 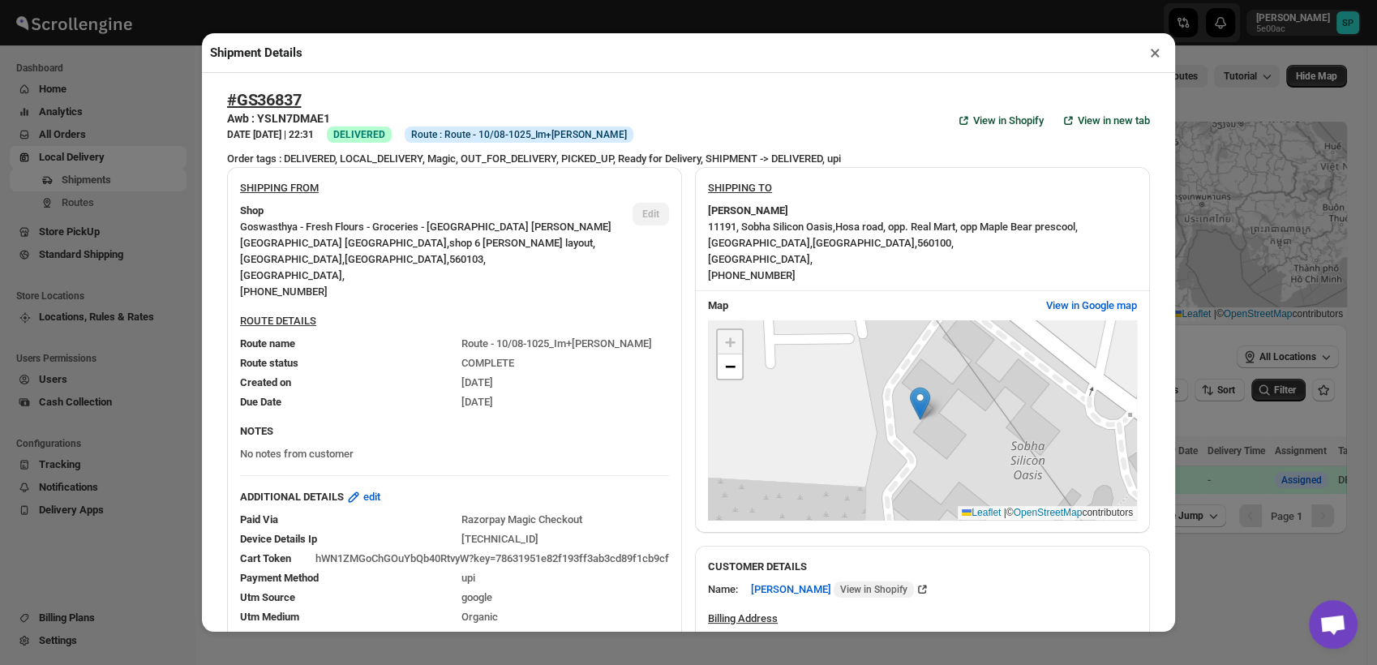 I want to click on span: Route name, so click(x=268, y=343).